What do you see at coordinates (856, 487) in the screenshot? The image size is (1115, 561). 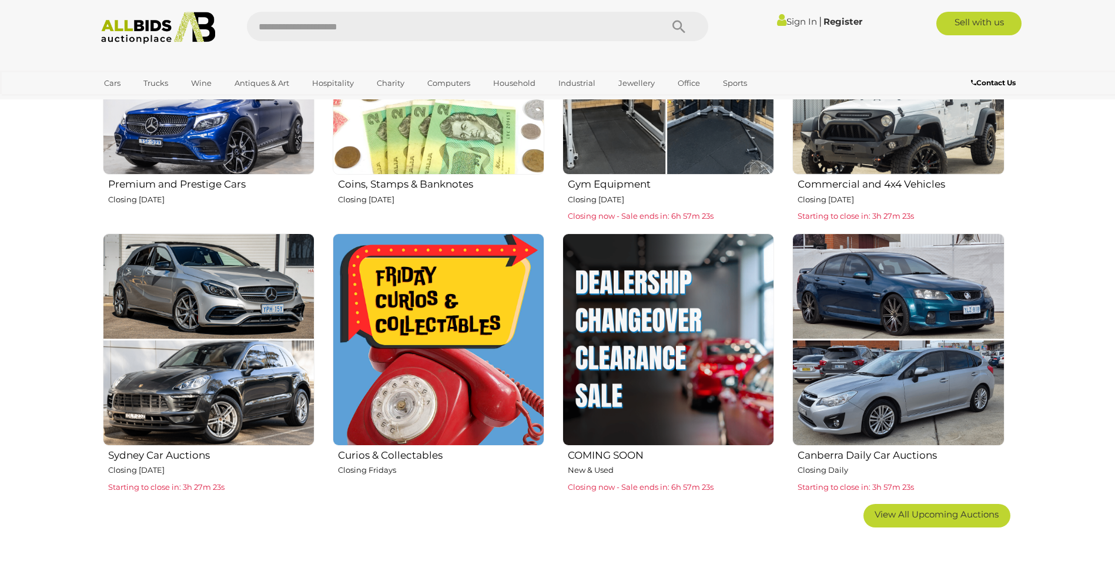 I see `span: Starting to close in: 3h 57m 23s` at bounding box center [856, 487].